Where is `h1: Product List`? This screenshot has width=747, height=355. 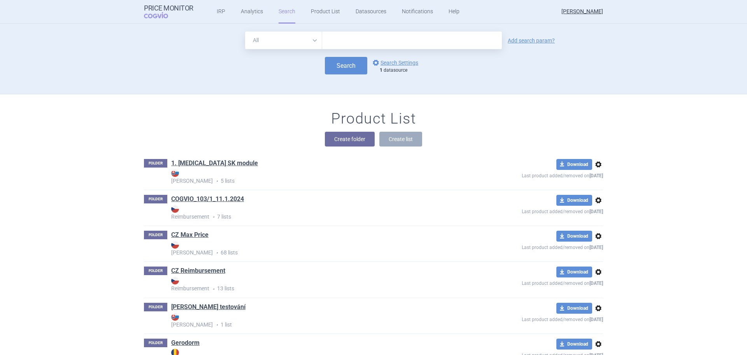 h1: Product List is located at coordinates (374, 119).